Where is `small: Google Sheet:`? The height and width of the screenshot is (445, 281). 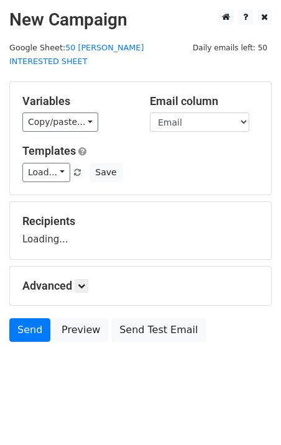
small: Google Sheet: is located at coordinates (76, 55).